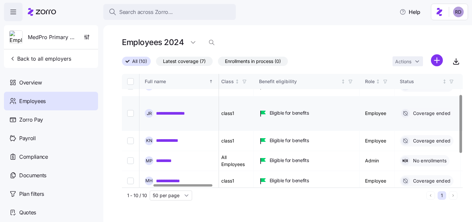 This screenshot has width=472, height=222. What do you see at coordinates (227, 81) in the screenshot?
I see `div: Class` at bounding box center [227, 81].